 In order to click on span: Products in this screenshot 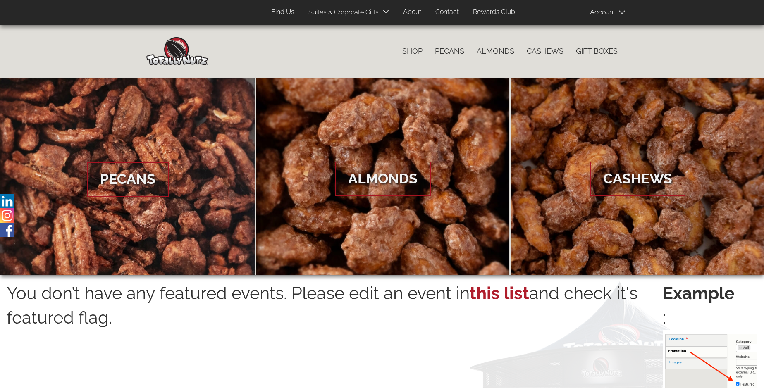, I will do `click(176, 12)`.